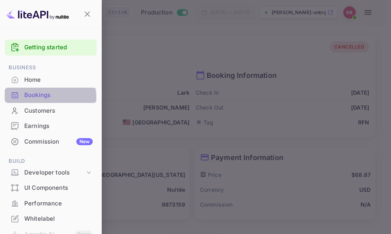 The width and height of the screenshot is (391, 234). What do you see at coordinates (58, 47) in the screenshot?
I see `a: Getting started` at bounding box center [58, 47].